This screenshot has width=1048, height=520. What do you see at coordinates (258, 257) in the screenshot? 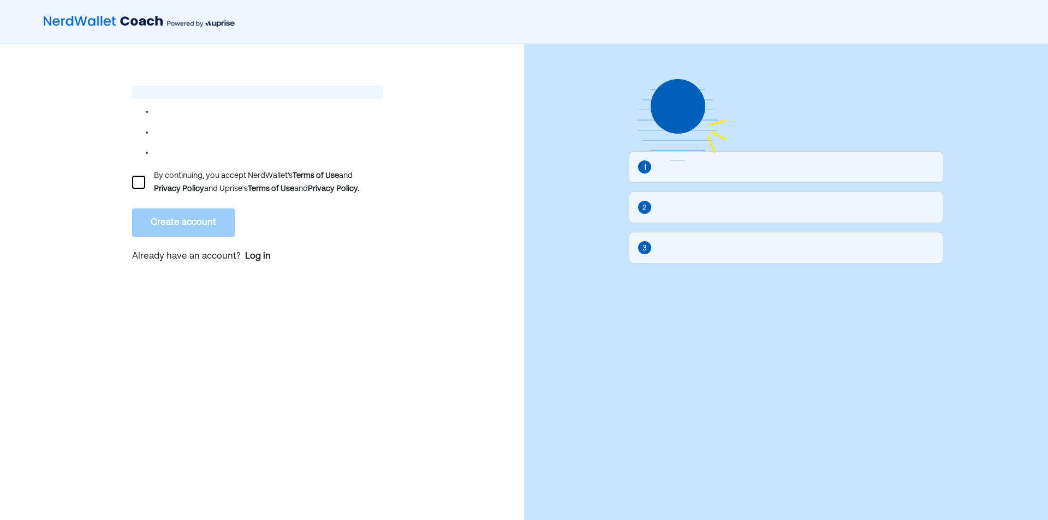
I see `div: Log in` at bounding box center [258, 257].